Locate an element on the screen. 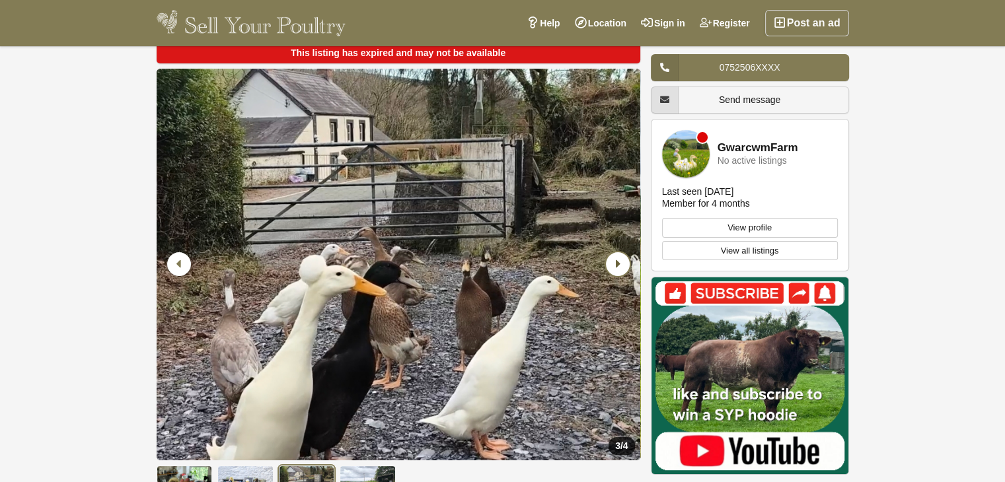 This screenshot has width=1005, height=482. span: 4 is located at coordinates (625, 446).